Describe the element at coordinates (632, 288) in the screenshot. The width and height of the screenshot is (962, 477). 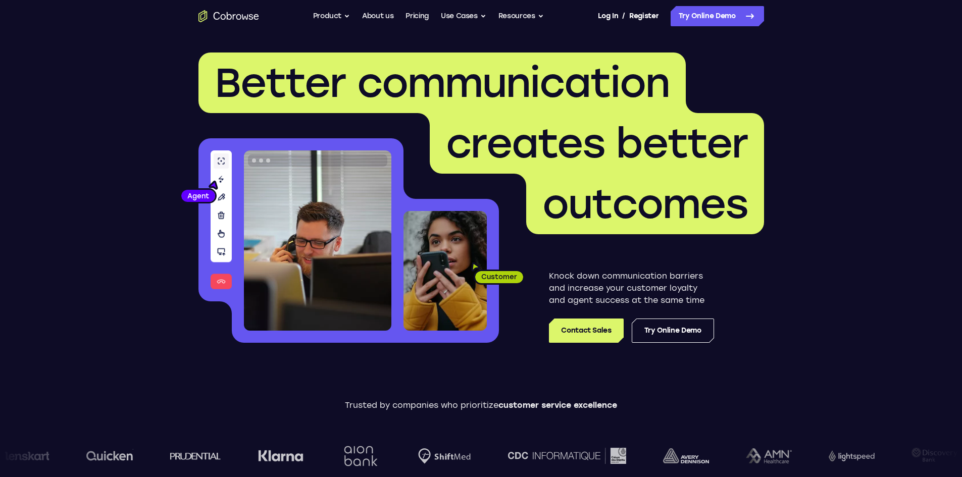
I see `p: Knock down communication barriers and increase your customer loyalty and agent success at the sam...` at that location.